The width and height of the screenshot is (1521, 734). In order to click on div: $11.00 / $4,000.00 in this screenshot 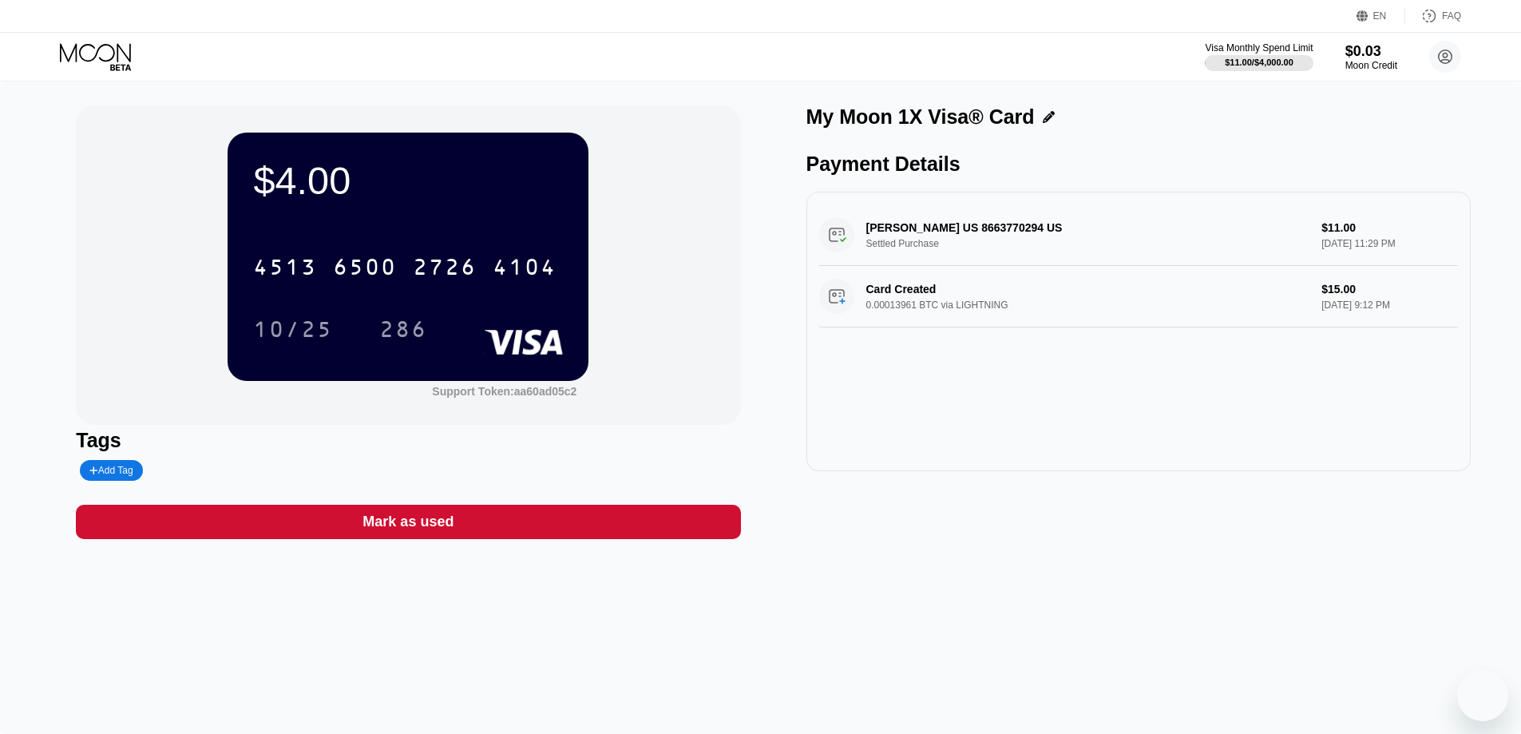, I will do `click(1259, 62)`.